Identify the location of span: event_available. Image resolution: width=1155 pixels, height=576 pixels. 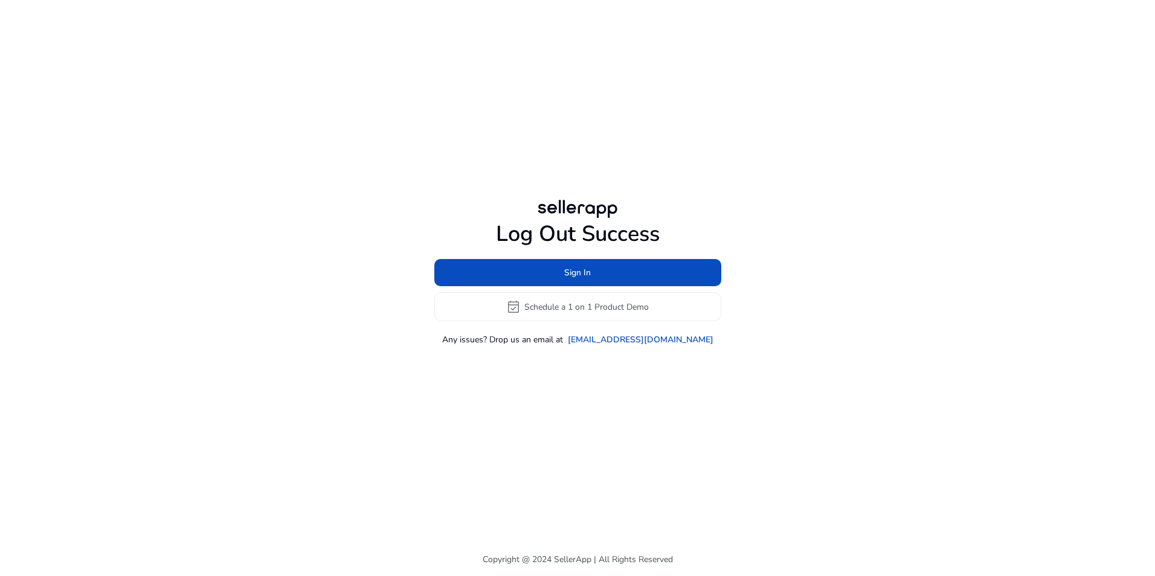
(513, 307).